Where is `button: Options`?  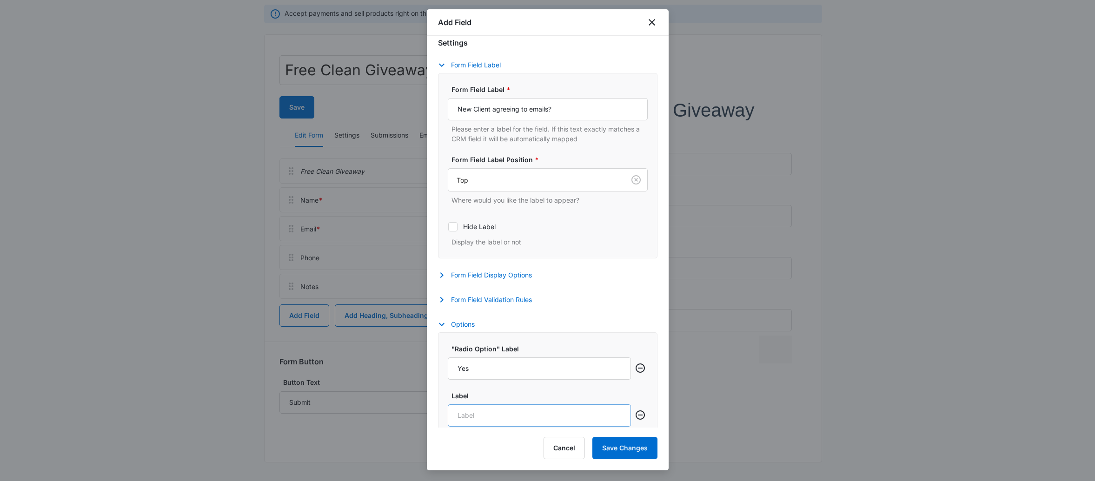
button: Options is located at coordinates (461, 325).